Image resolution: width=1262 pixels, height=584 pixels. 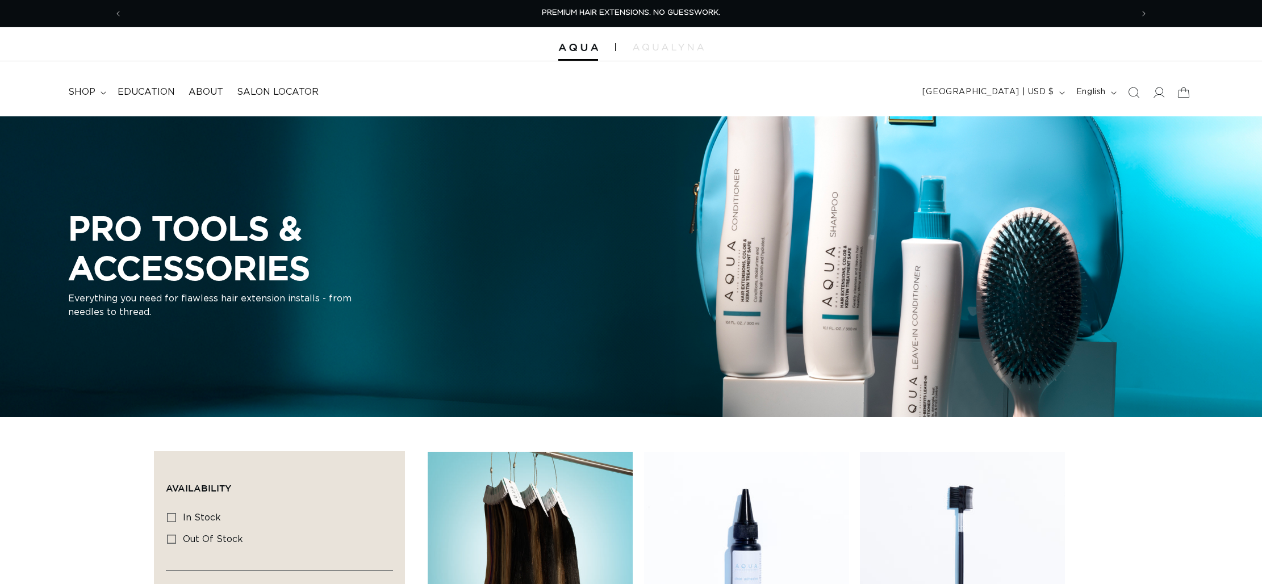 I want to click on a: Salon Locator, so click(x=278, y=92).